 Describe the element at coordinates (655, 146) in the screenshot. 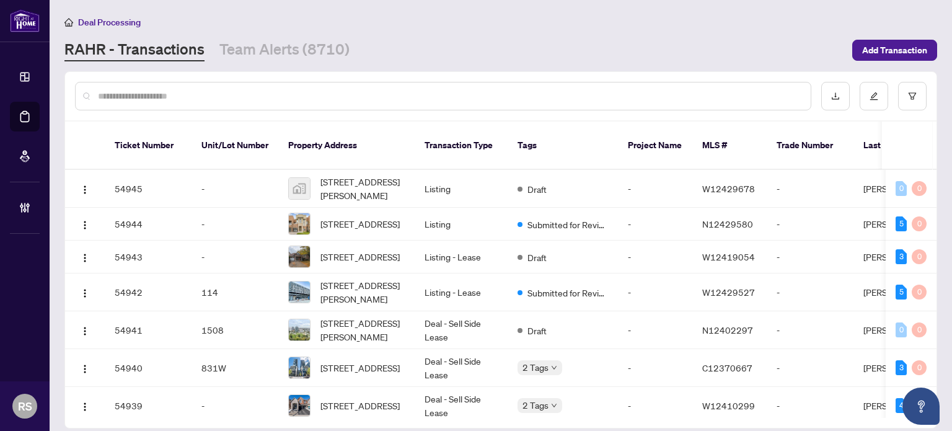

I see `th: Project Name` at that location.